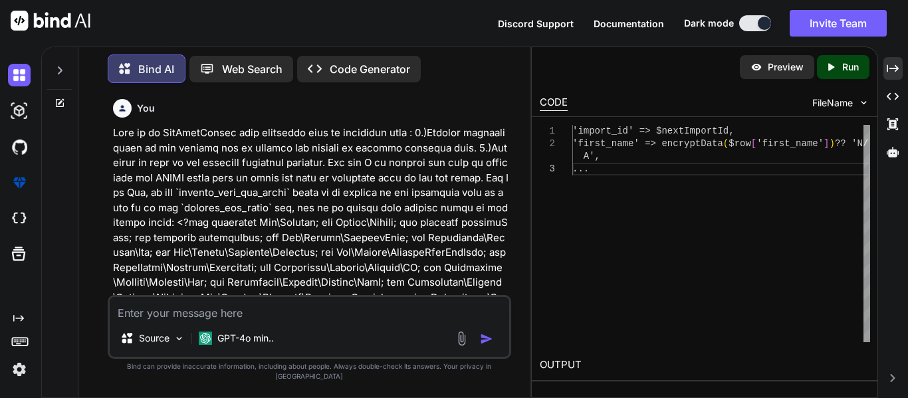 This screenshot has height=398, width=908. Describe the element at coordinates (790, 144) in the screenshot. I see `span: 'first_name'` at that location.